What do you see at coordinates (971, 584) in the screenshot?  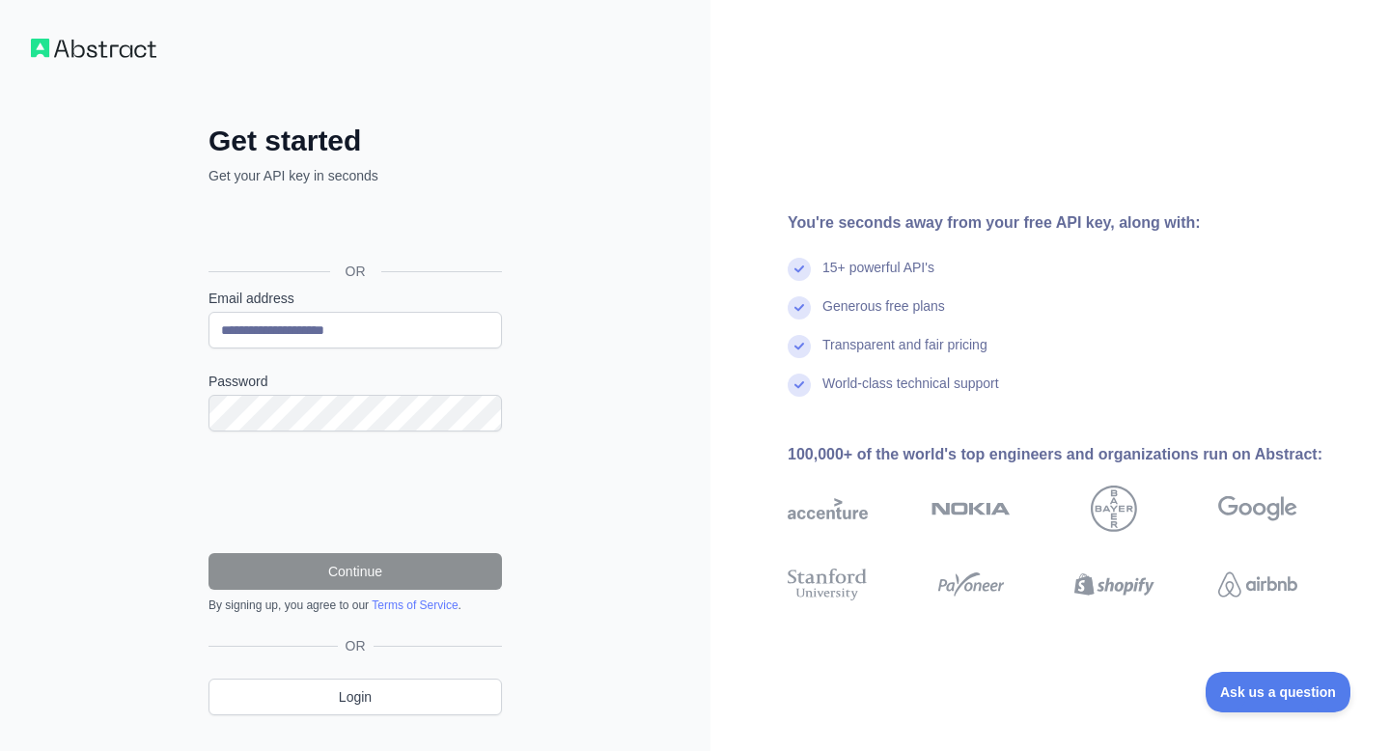 I see `img: payoneer` at bounding box center [971, 584].